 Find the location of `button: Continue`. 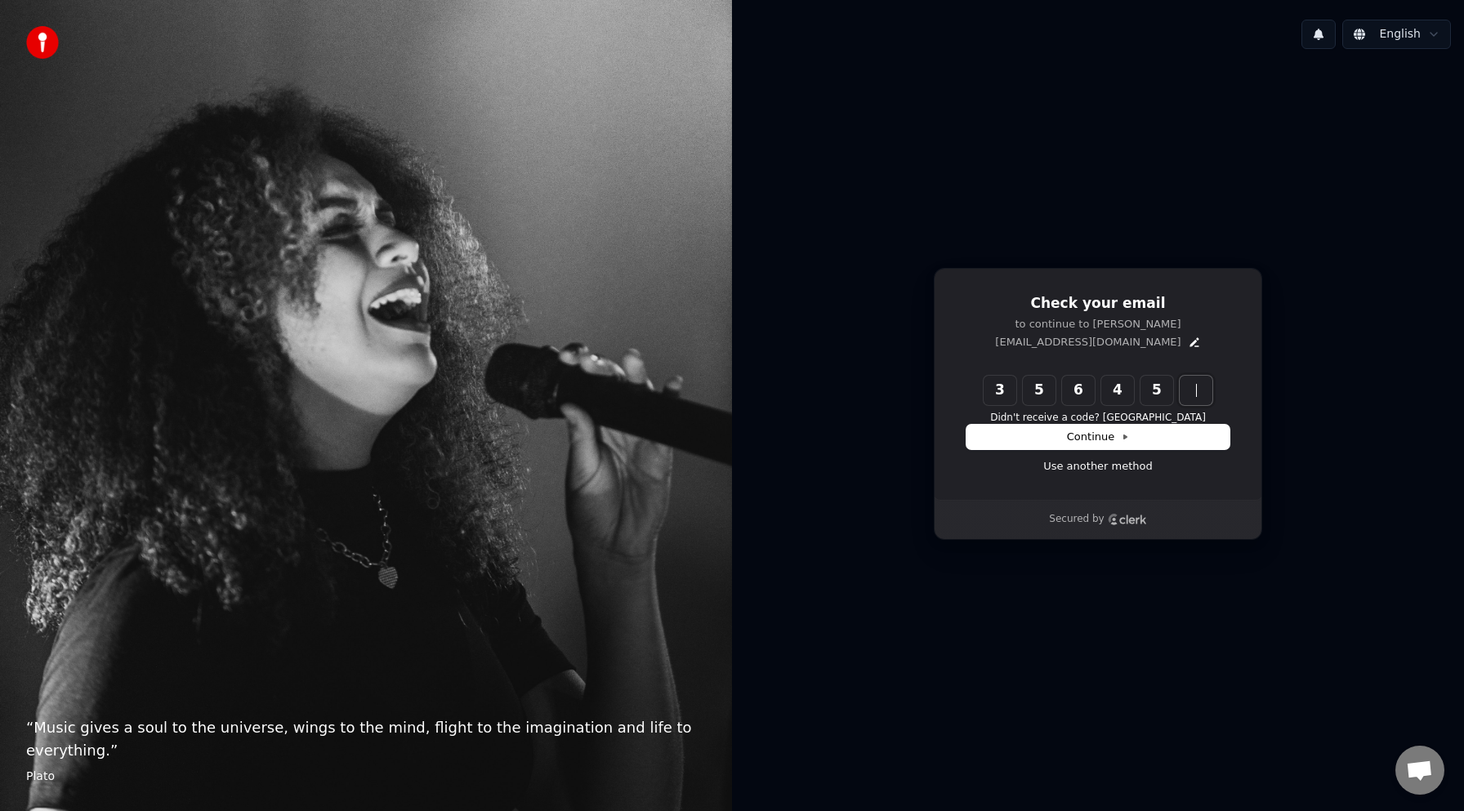

button: Continue is located at coordinates (1098, 437).